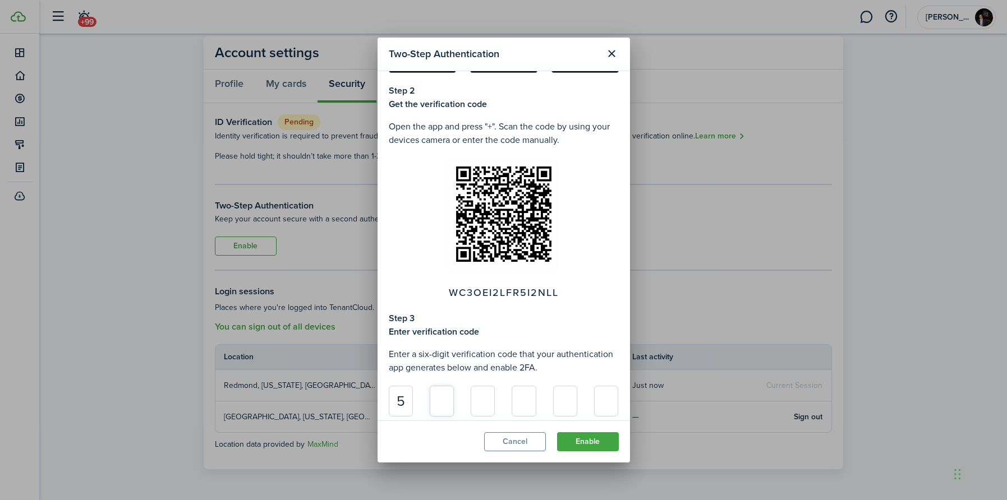 This screenshot has width=1007, height=500. Describe the element at coordinates (957, 474) in the screenshot. I see `div: Drag` at that location.